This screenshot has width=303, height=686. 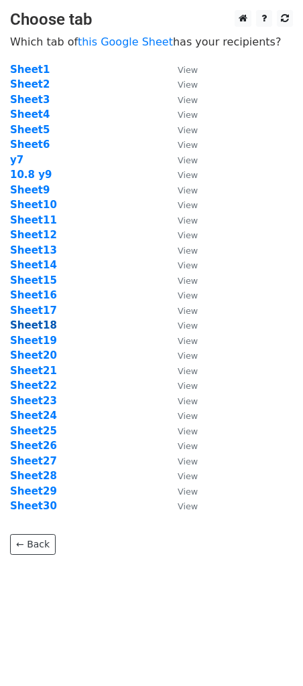 What do you see at coordinates (33, 235) in the screenshot?
I see `strong: Sheet12` at bounding box center [33, 235].